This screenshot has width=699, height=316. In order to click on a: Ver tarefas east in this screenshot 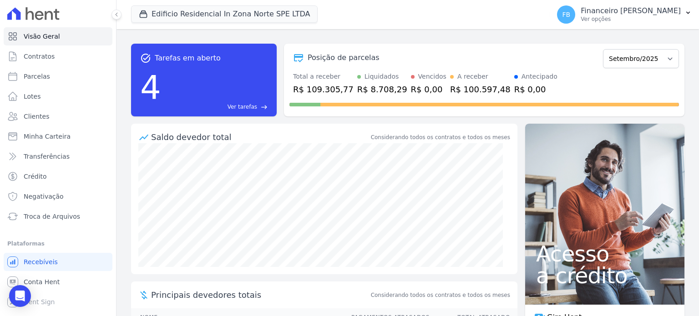, I will do `click(216, 107)`.